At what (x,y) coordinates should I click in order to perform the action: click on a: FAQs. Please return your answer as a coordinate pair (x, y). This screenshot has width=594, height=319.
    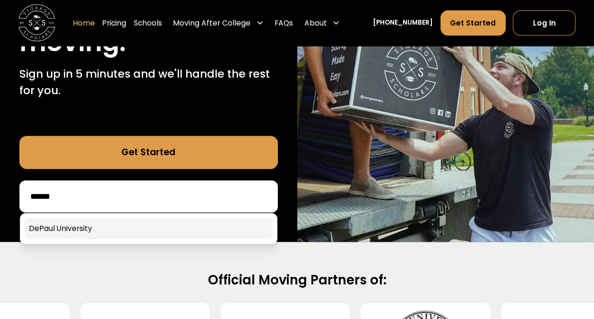
    Looking at the image, I should click on (284, 23).